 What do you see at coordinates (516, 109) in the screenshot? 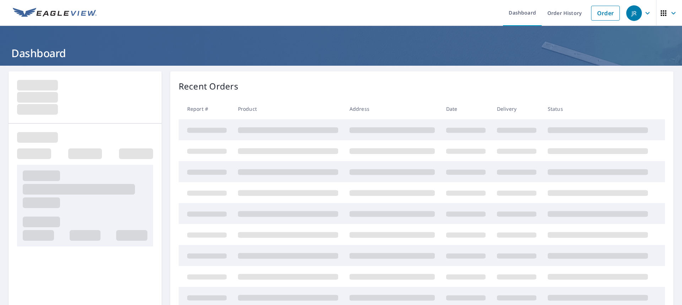
I see `th: Delivery` at bounding box center [516, 109].